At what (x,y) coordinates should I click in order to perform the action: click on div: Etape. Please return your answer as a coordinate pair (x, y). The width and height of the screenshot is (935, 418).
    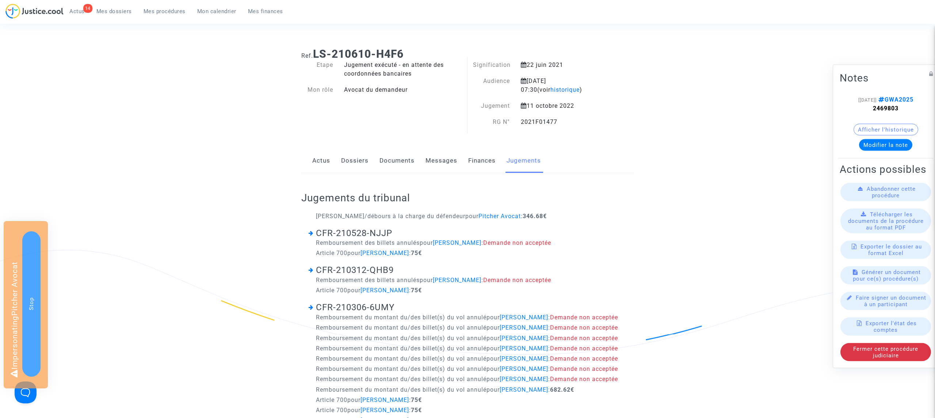
    Looking at the image, I should click on (317, 69).